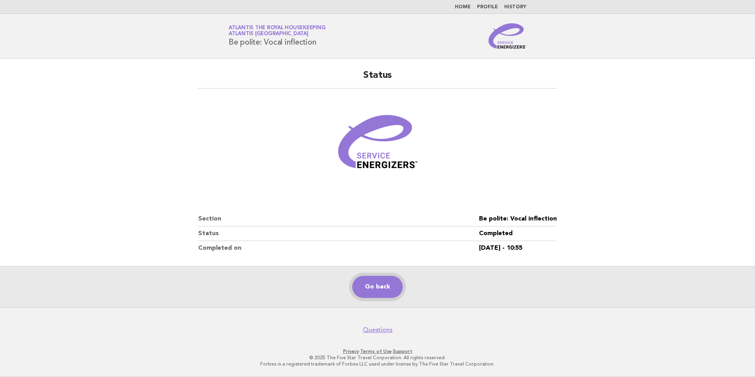  I want to click on a: Home, so click(463, 7).